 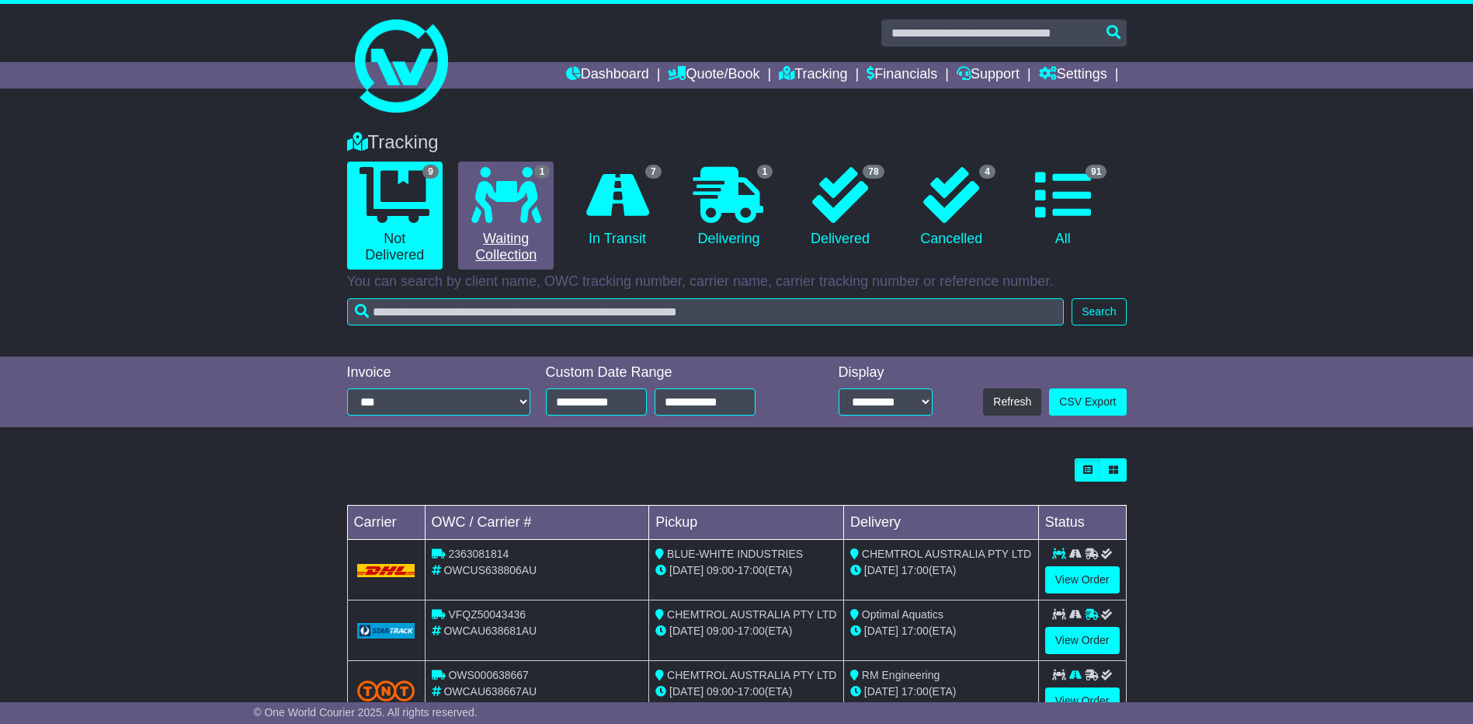 What do you see at coordinates (840, 207) in the screenshot?
I see `a: 78 Delivered` at bounding box center [840, 207].